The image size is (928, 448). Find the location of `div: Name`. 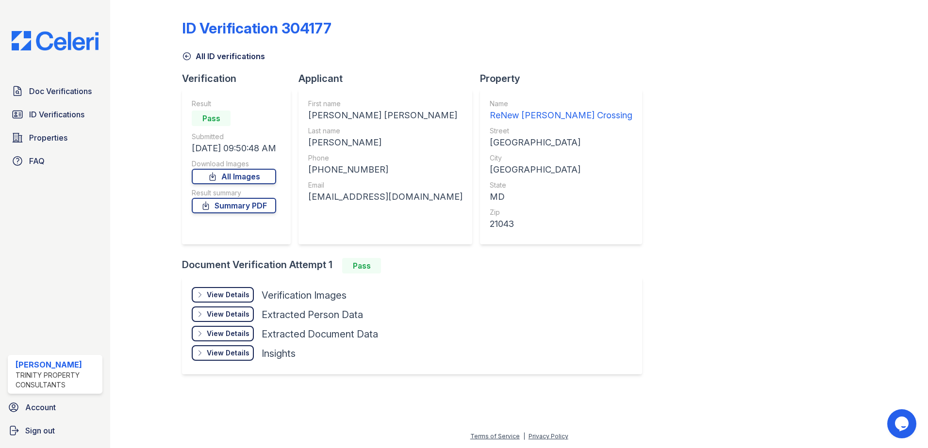

div: Name is located at coordinates (561, 104).